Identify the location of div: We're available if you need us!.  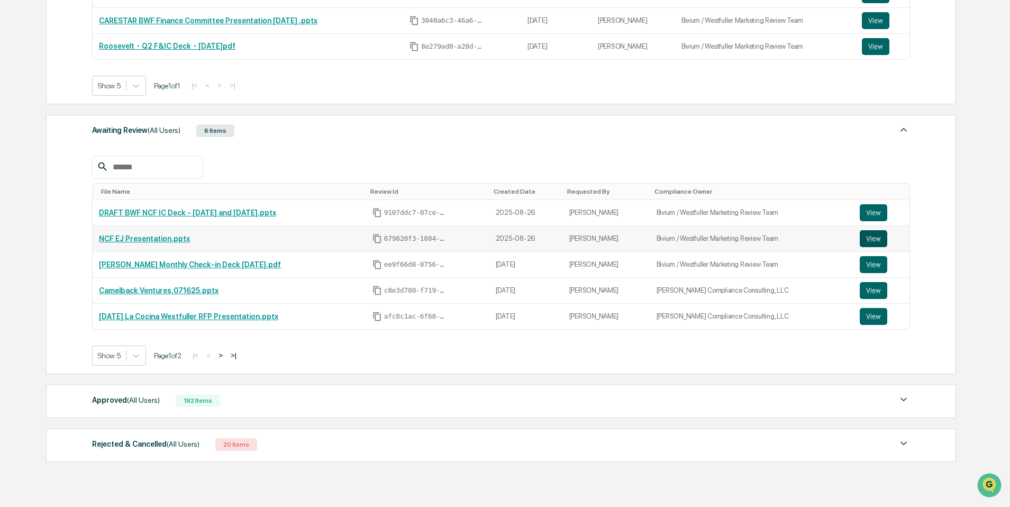
(85, 96).